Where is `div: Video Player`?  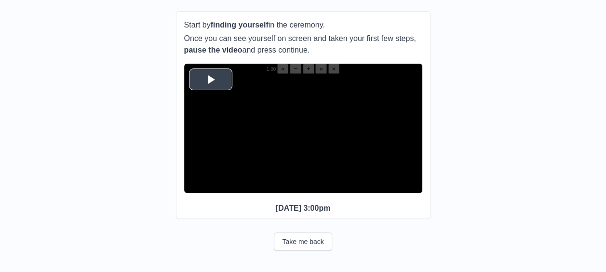
div: Video Player is located at coordinates (303, 128).